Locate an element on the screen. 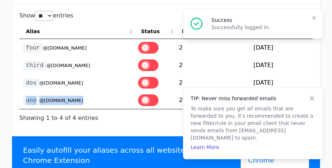 The width and height of the screenshot is (332, 168). h4: TIP: Never miss forwarded emails is located at coordinates (253, 99).